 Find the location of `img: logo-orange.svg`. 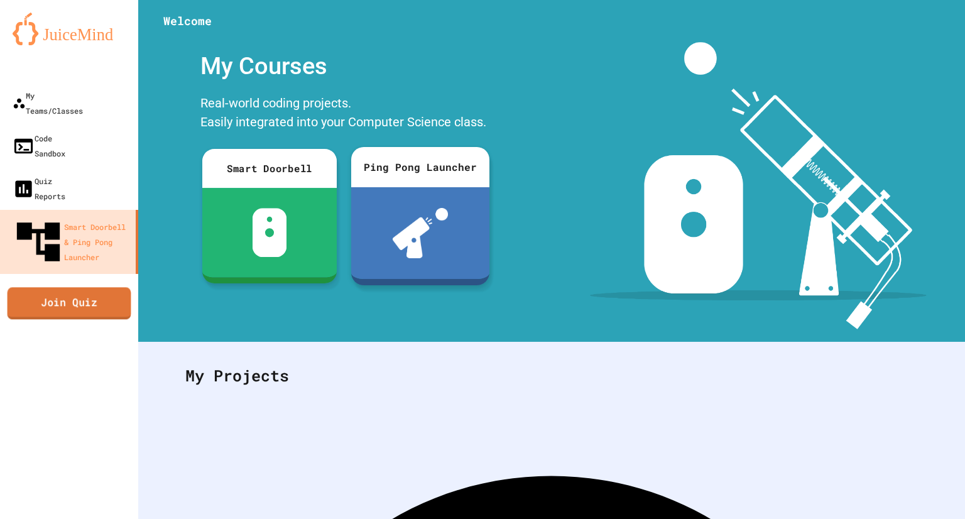

img: logo-orange.svg is located at coordinates (69, 29).